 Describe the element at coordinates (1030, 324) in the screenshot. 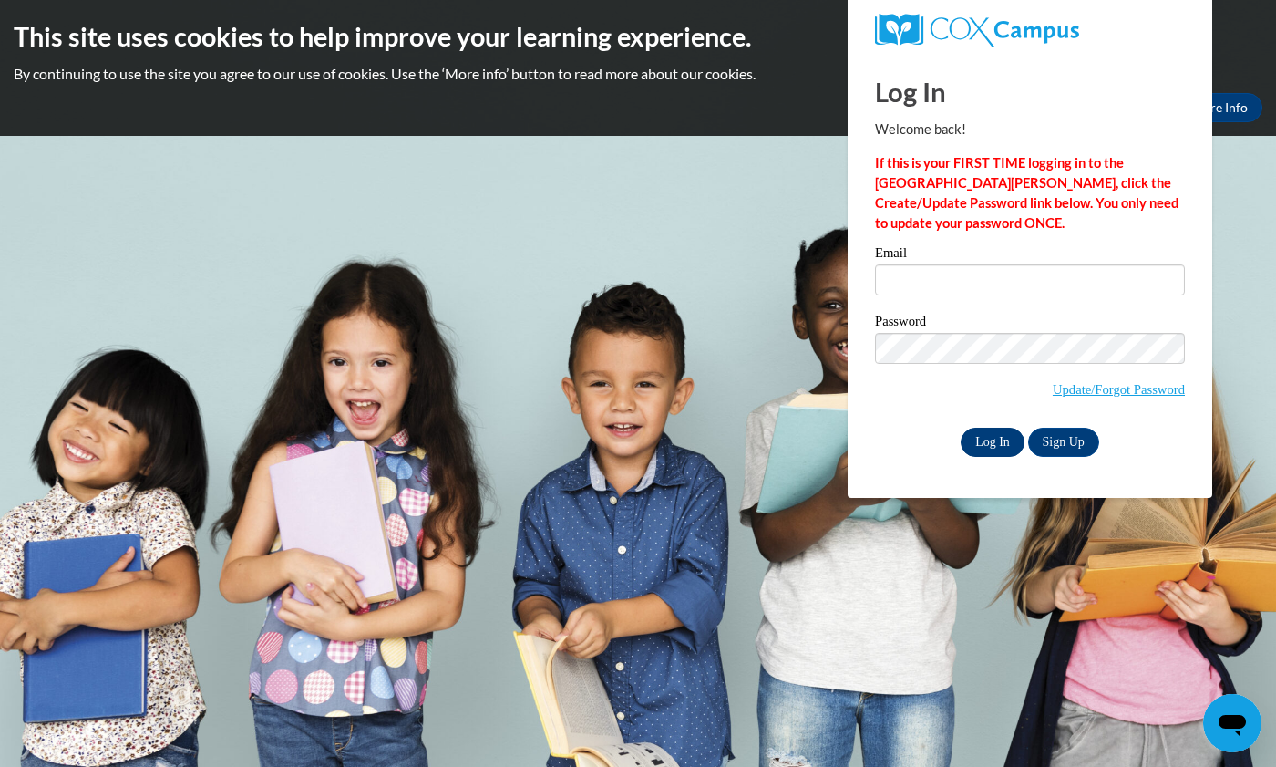

I see `label: Password` at that location.